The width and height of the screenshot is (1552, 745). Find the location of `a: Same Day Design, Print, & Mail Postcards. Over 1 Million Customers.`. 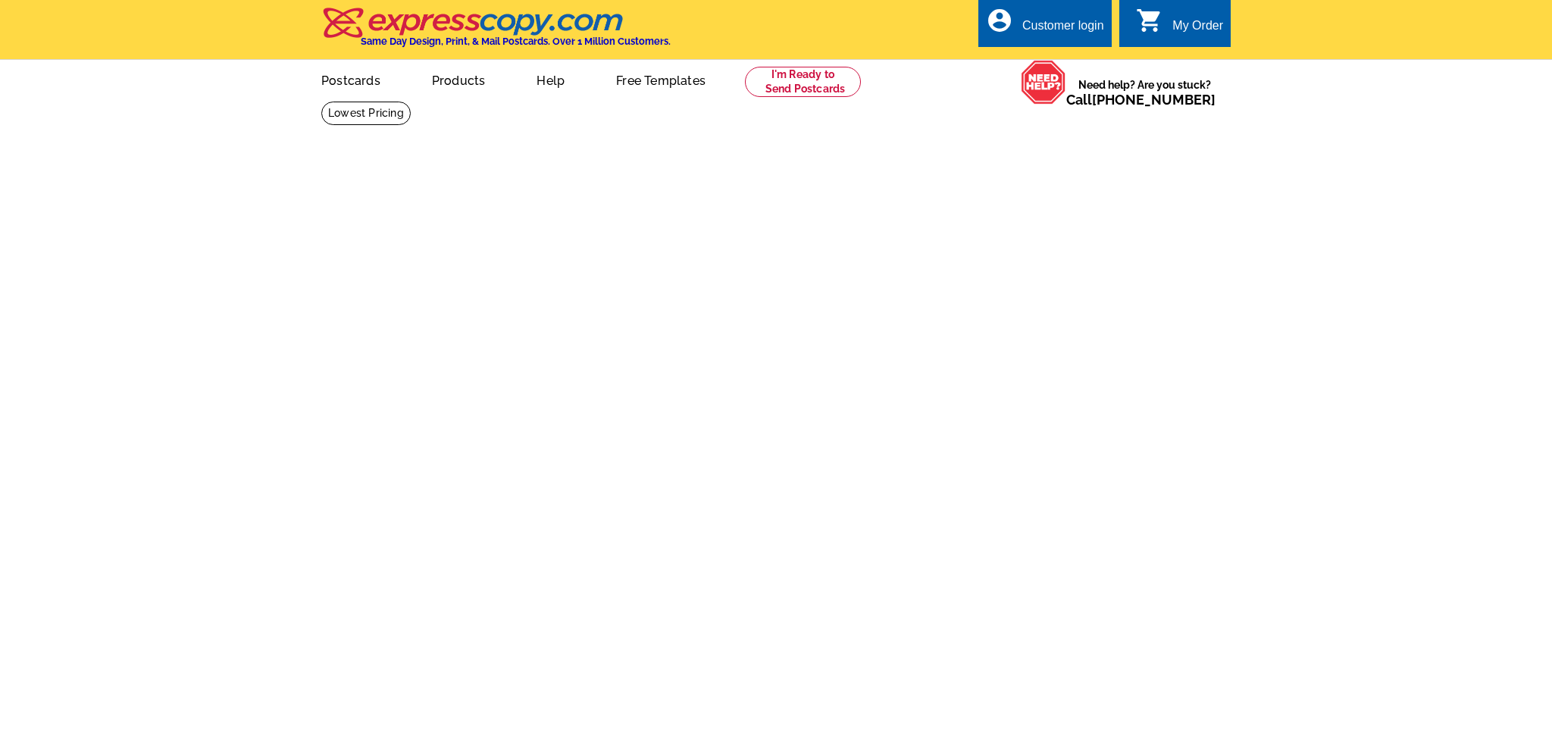

a: Same Day Design, Print, & Mail Postcards. Over 1 Million Customers. is located at coordinates (496, 33).